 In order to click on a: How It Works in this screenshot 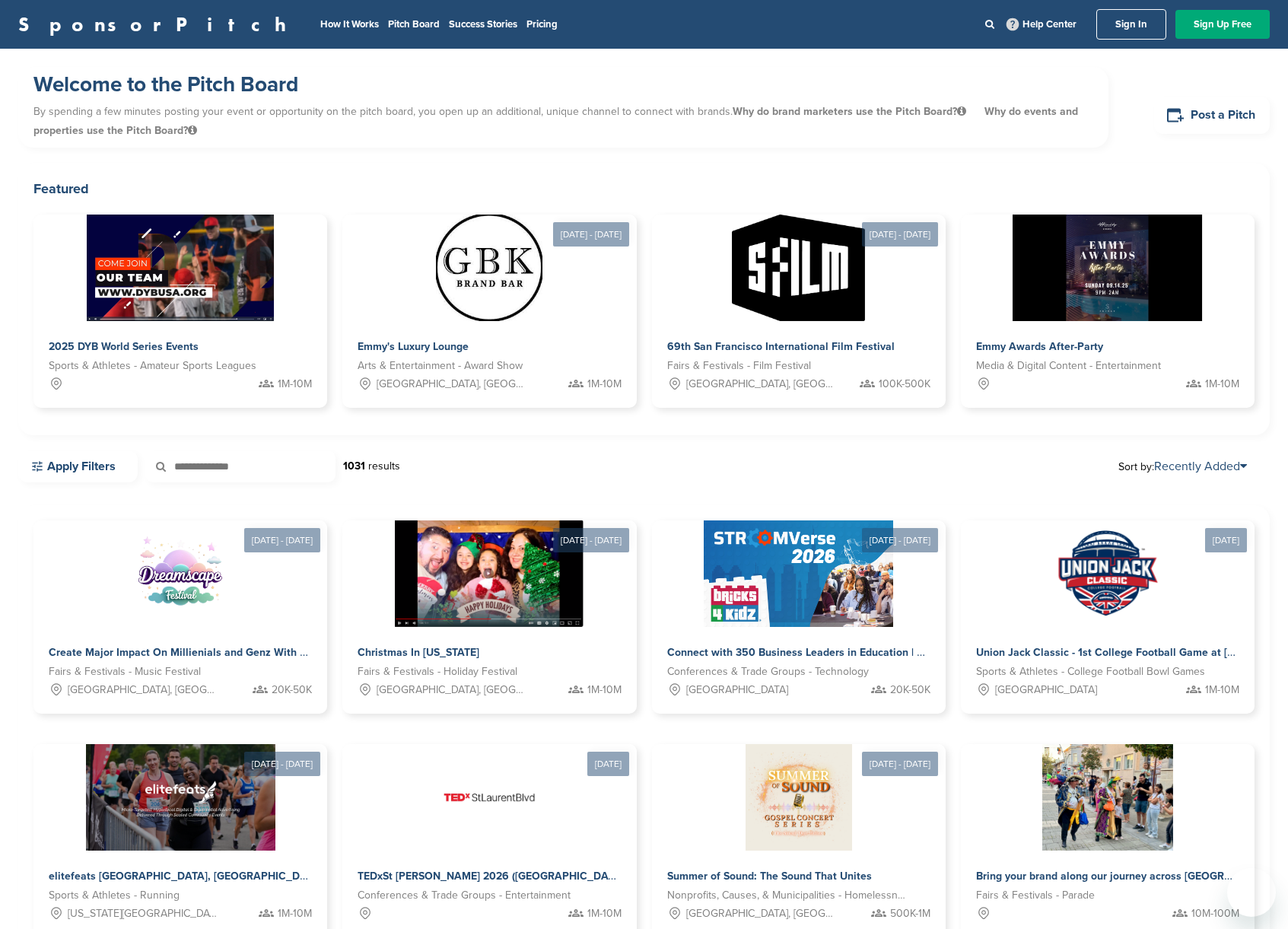, I will do `click(349, 25)`.